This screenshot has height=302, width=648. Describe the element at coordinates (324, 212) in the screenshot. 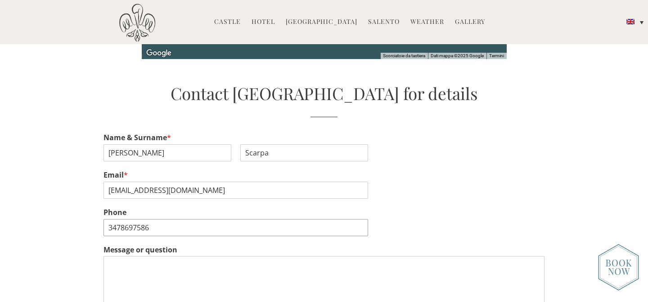

I see `label: Phone` at that location.